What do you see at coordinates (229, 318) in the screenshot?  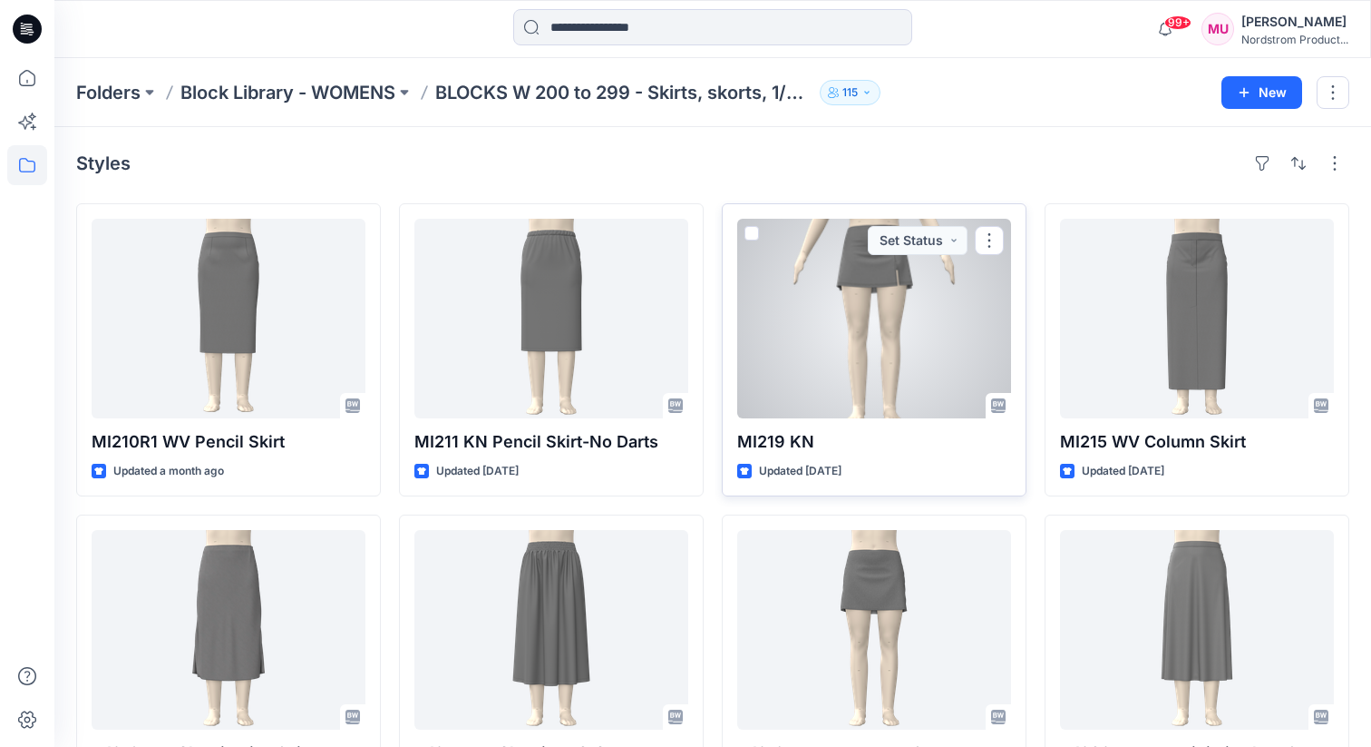 I see `a: MI210R1 WV Pencil Skirt` at bounding box center [229, 318].